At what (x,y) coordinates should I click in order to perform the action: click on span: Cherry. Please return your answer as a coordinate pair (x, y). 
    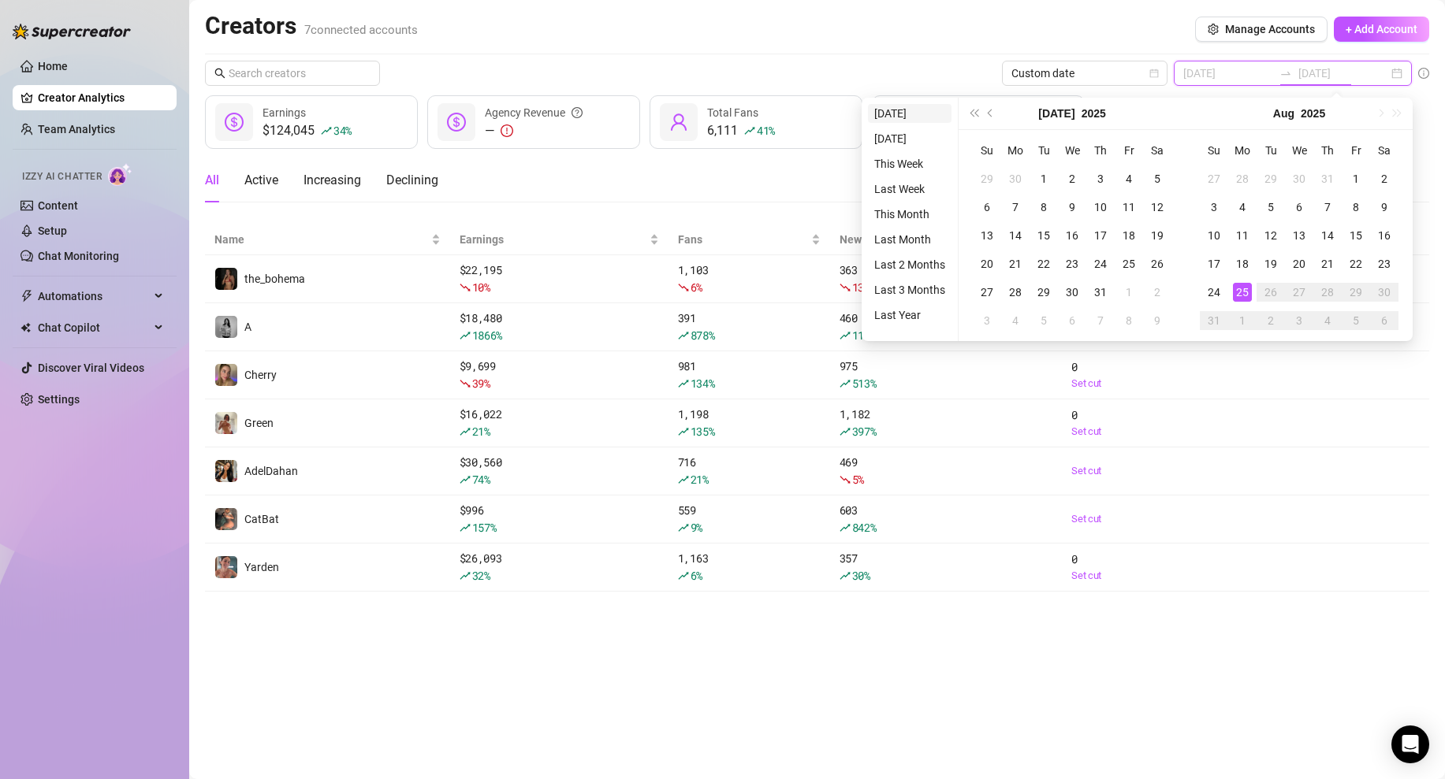
    Looking at the image, I should click on (260, 375).